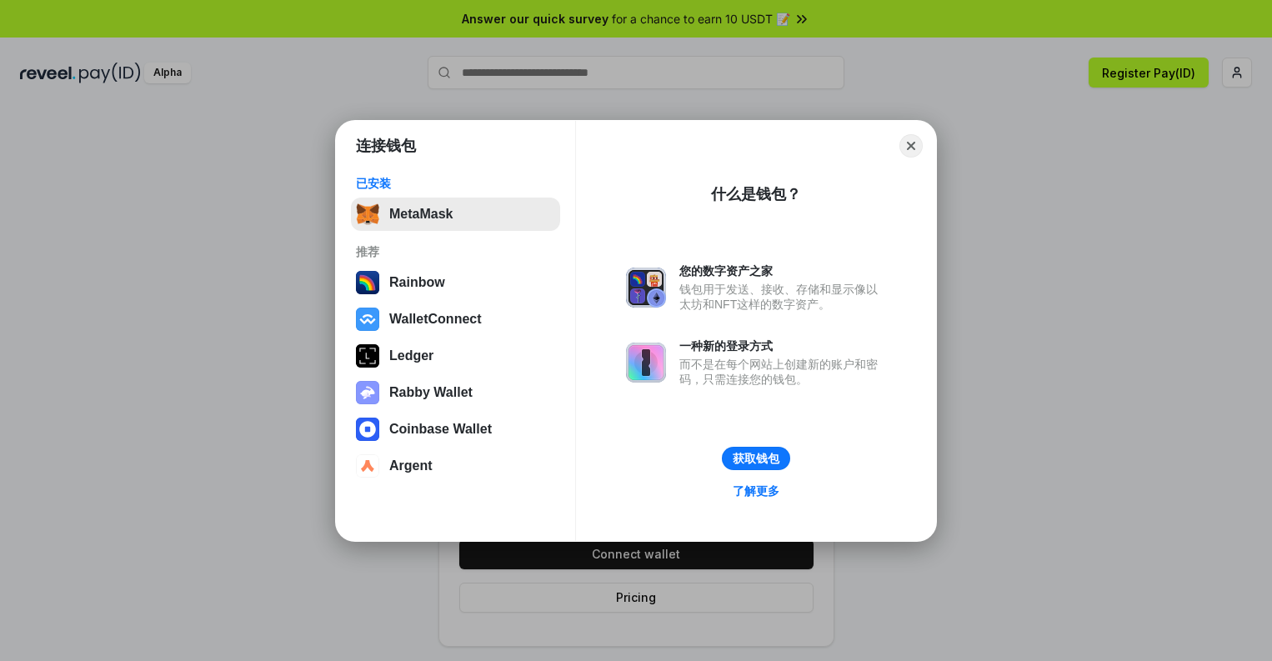 The height and width of the screenshot is (661, 1272). Describe the element at coordinates (455, 214) in the screenshot. I see `button: MetaMask` at that location.